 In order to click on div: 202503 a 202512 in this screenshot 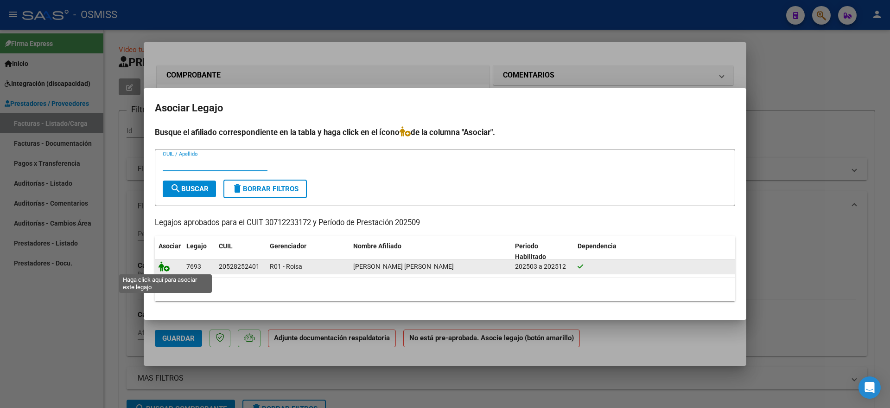, I will do `click(543, 266)`.